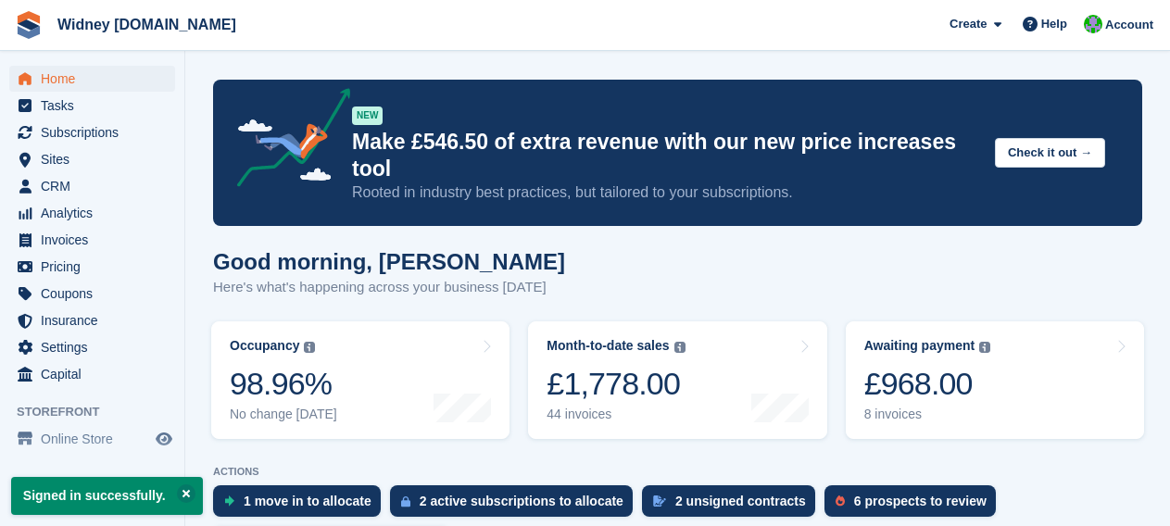 The image size is (1170, 526). I want to click on div: 8 invoices, so click(927, 414).